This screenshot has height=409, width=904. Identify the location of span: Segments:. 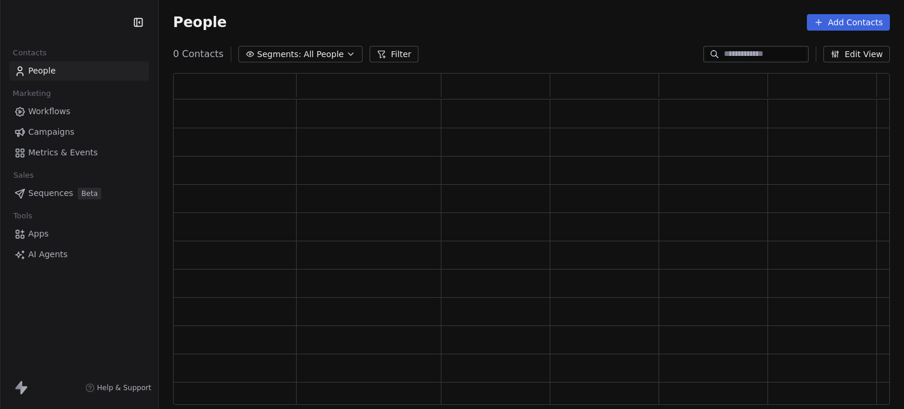
(279, 54).